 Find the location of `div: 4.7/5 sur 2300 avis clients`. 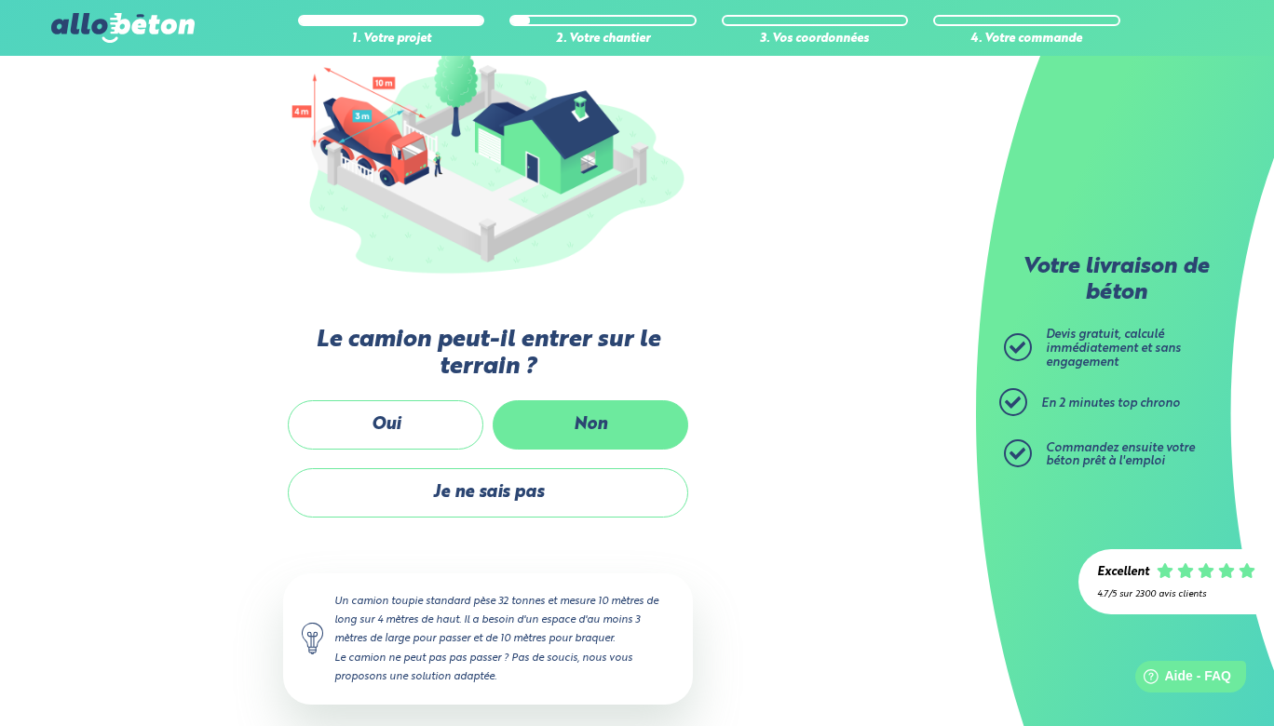

div: 4.7/5 sur 2300 avis clients is located at coordinates (1176, 594).